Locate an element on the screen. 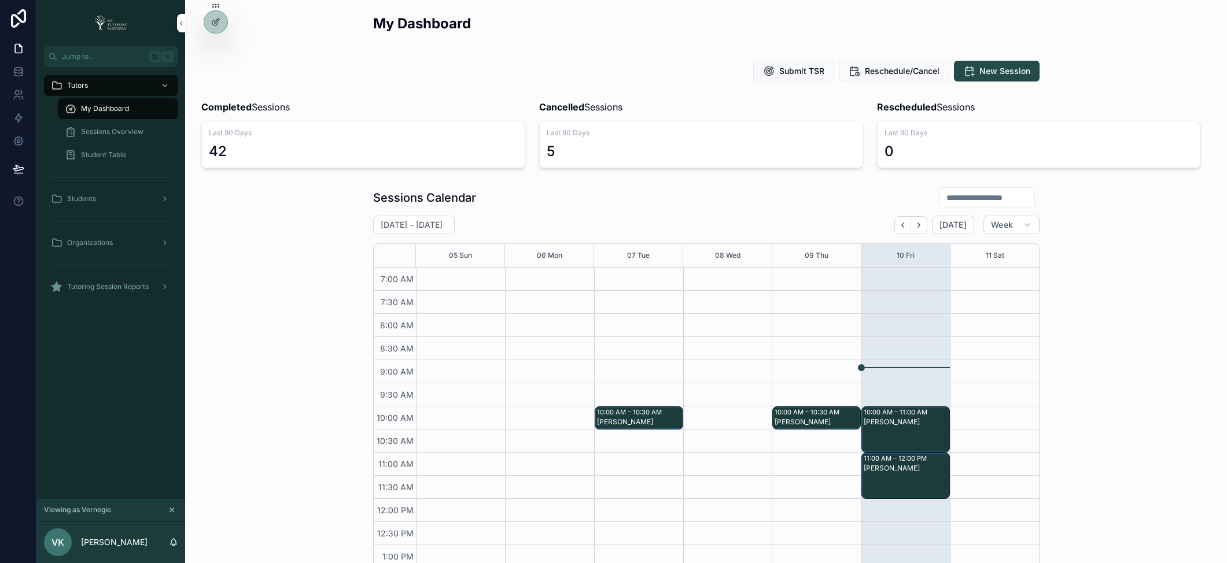 This screenshot has height=563, width=1227. span: Students is located at coordinates (82, 199).